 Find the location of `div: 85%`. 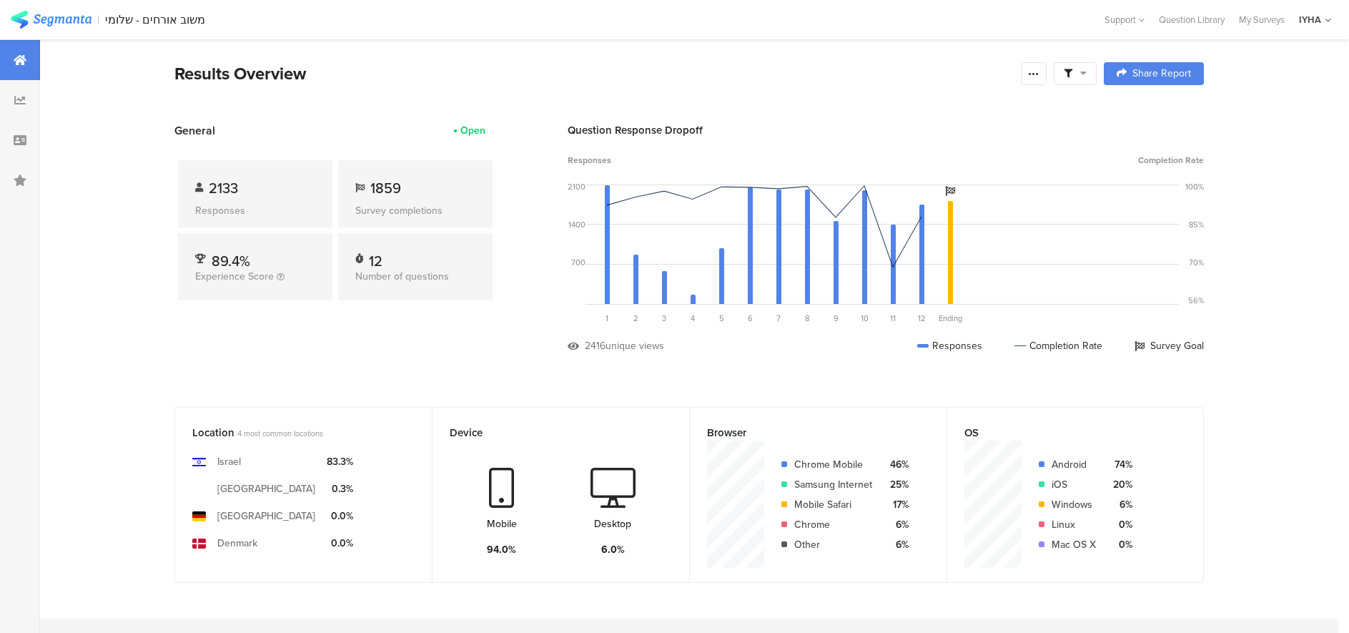

div: 85% is located at coordinates (1196, 224).